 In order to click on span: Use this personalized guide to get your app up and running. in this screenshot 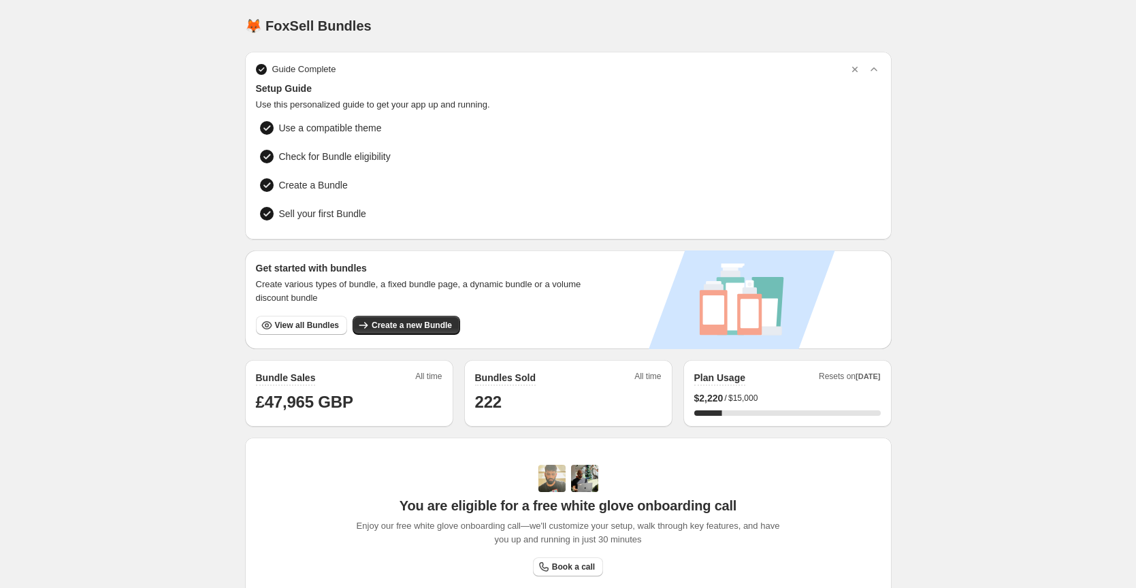, I will do `click(568, 105)`.